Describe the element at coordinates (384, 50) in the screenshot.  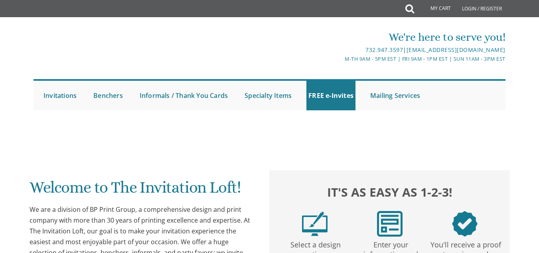
I see `a: 732.947.3597` at that location.